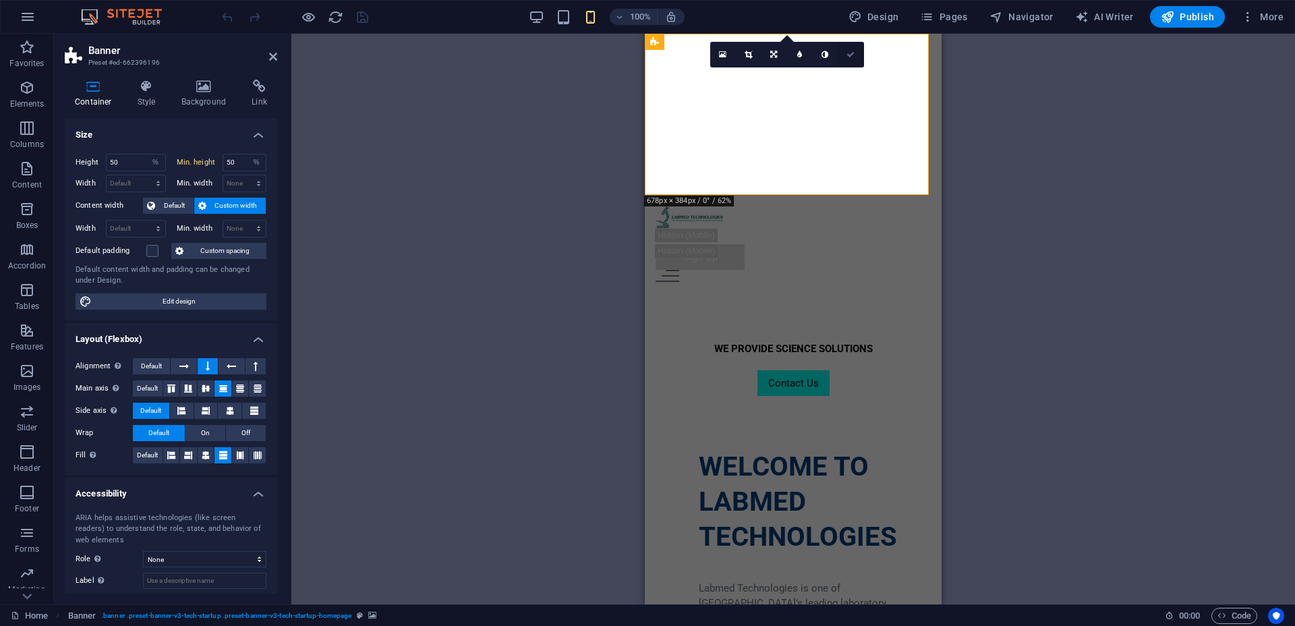 This screenshot has height=626, width=1295. What do you see at coordinates (226, 616) in the screenshot?
I see `span: . banner .preset-banner-v3-tech-startup .preset-banner-v3-tech-startup-homepage` at bounding box center [226, 616].